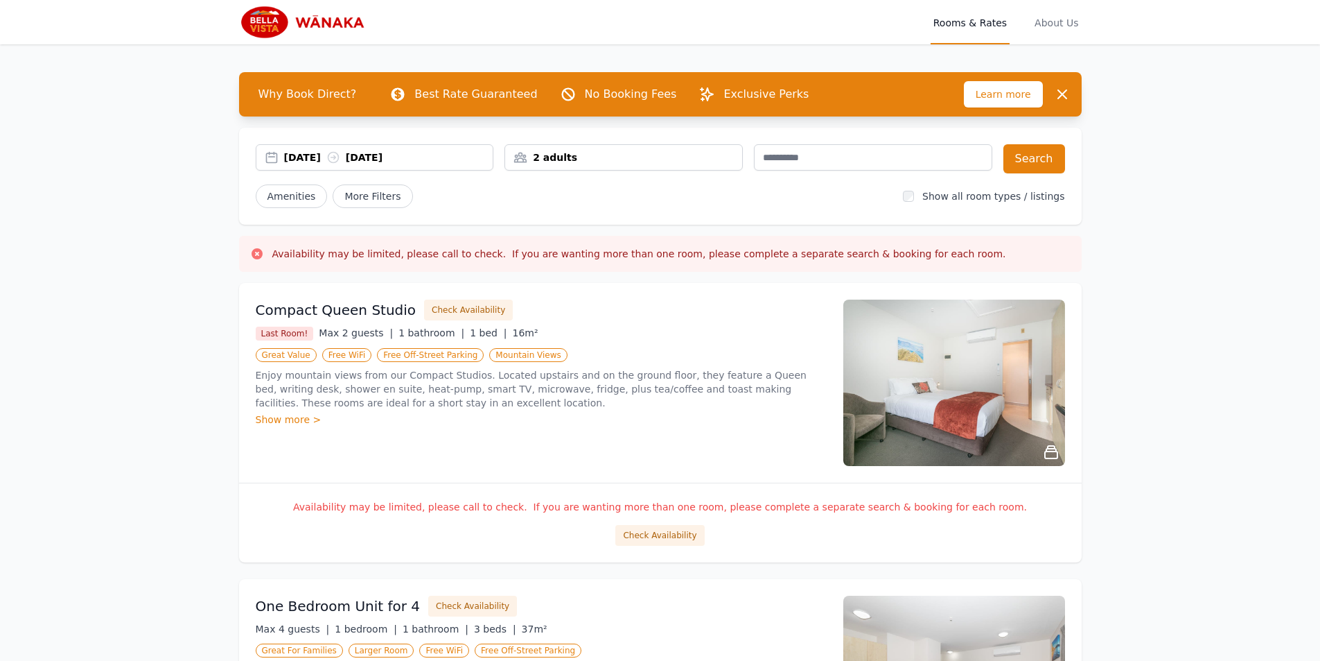 The image size is (1320, 661). I want to click on span: Why Book Direct?, so click(308, 94).